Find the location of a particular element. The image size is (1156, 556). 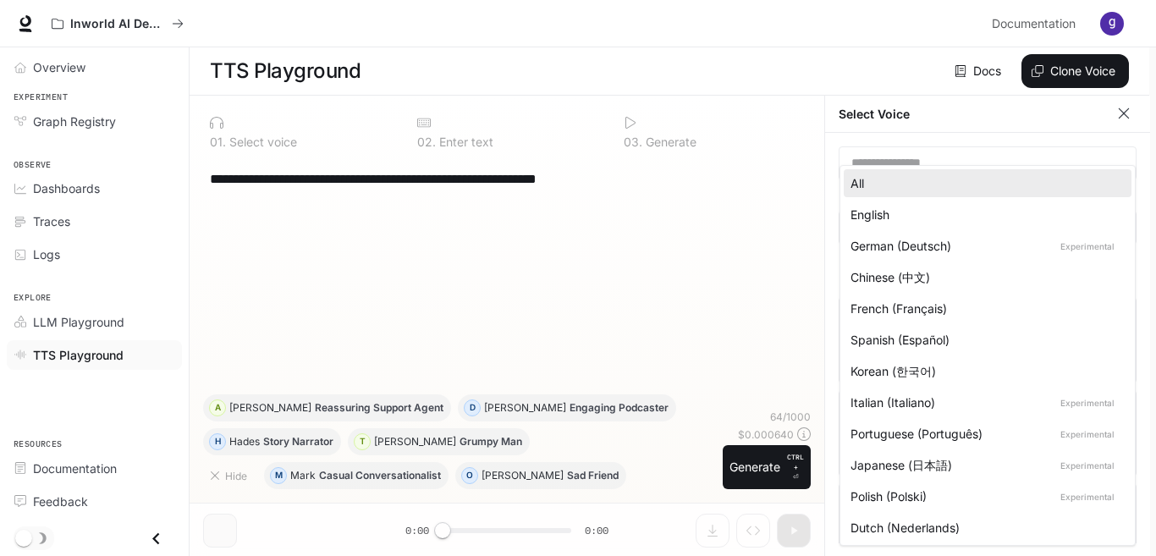

div: Italian (Italiano) is located at coordinates (984, 402).